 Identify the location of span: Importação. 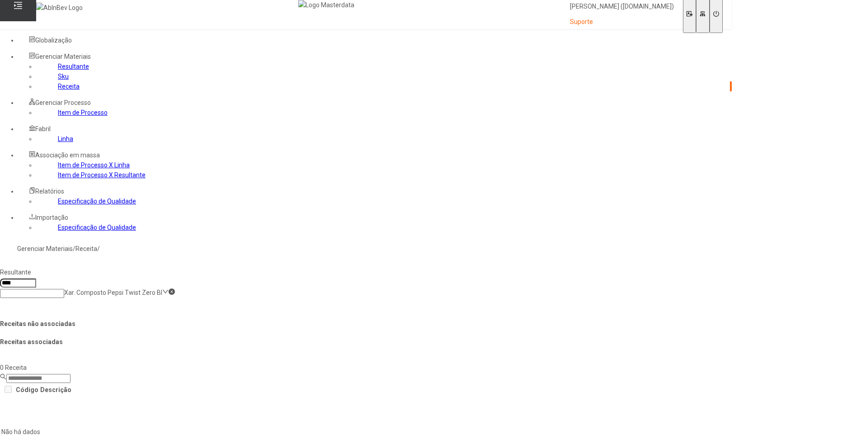
(52, 217).